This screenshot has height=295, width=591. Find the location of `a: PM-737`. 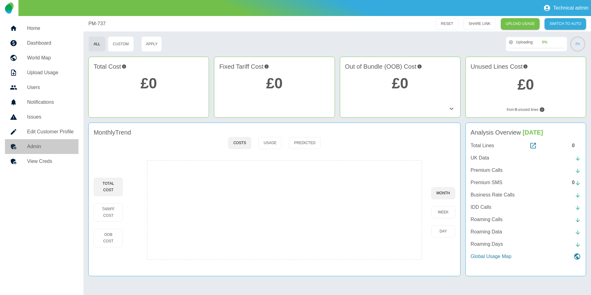

a: PM-737 is located at coordinates (97, 24).